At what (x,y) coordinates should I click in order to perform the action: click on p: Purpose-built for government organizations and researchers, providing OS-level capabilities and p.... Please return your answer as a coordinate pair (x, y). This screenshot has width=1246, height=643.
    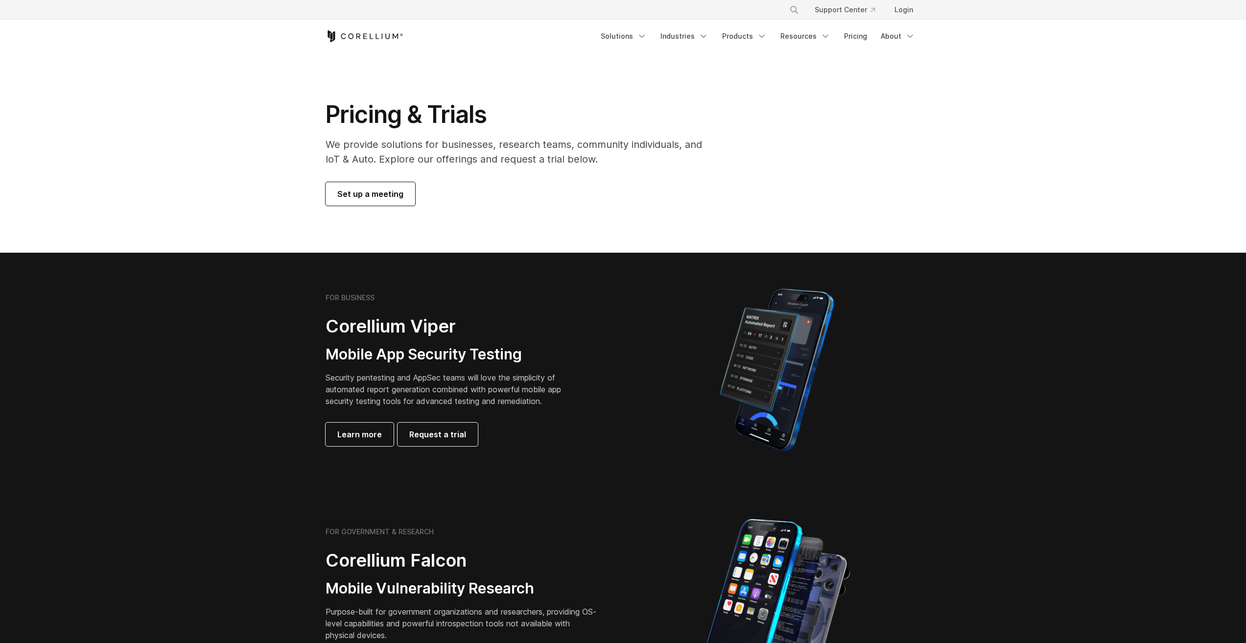
    Looking at the image, I should click on (463, 623).